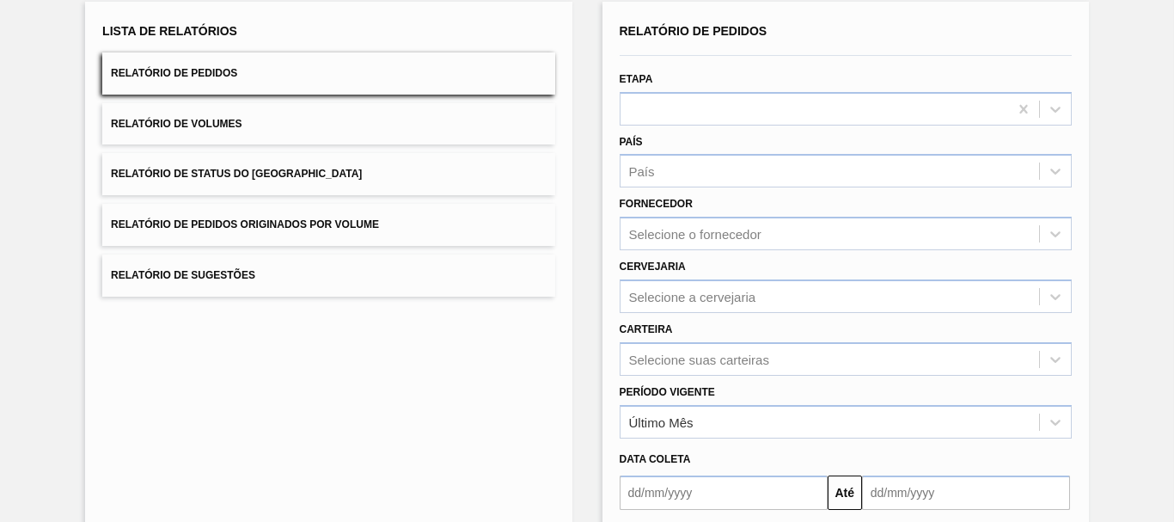  What do you see at coordinates (667, 392) in the screenshot?
I see `label: Período Vigente` at bounding box center [667, 392].